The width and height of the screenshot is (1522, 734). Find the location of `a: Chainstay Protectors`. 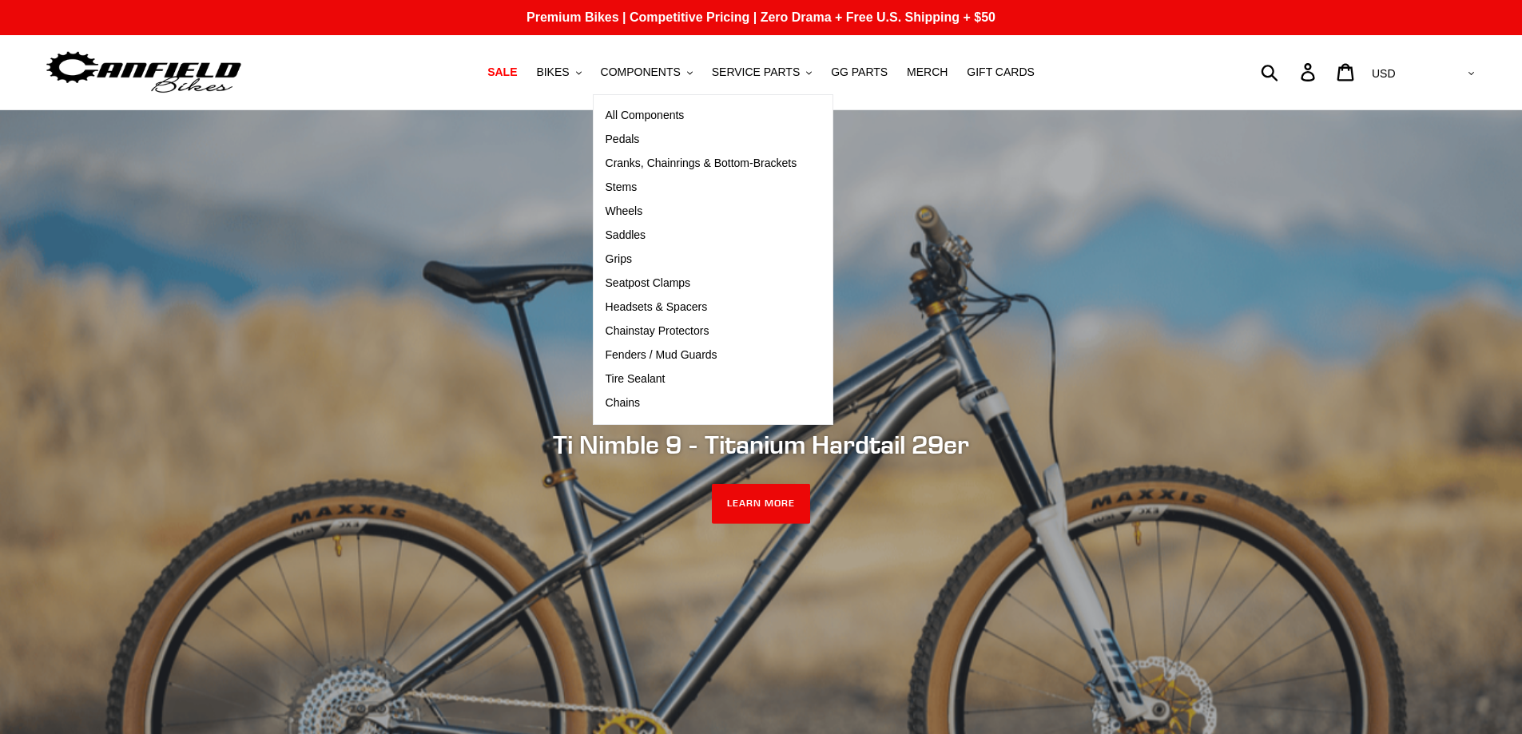

a: Chainstay Protectors is located at coordinates (701, 332).